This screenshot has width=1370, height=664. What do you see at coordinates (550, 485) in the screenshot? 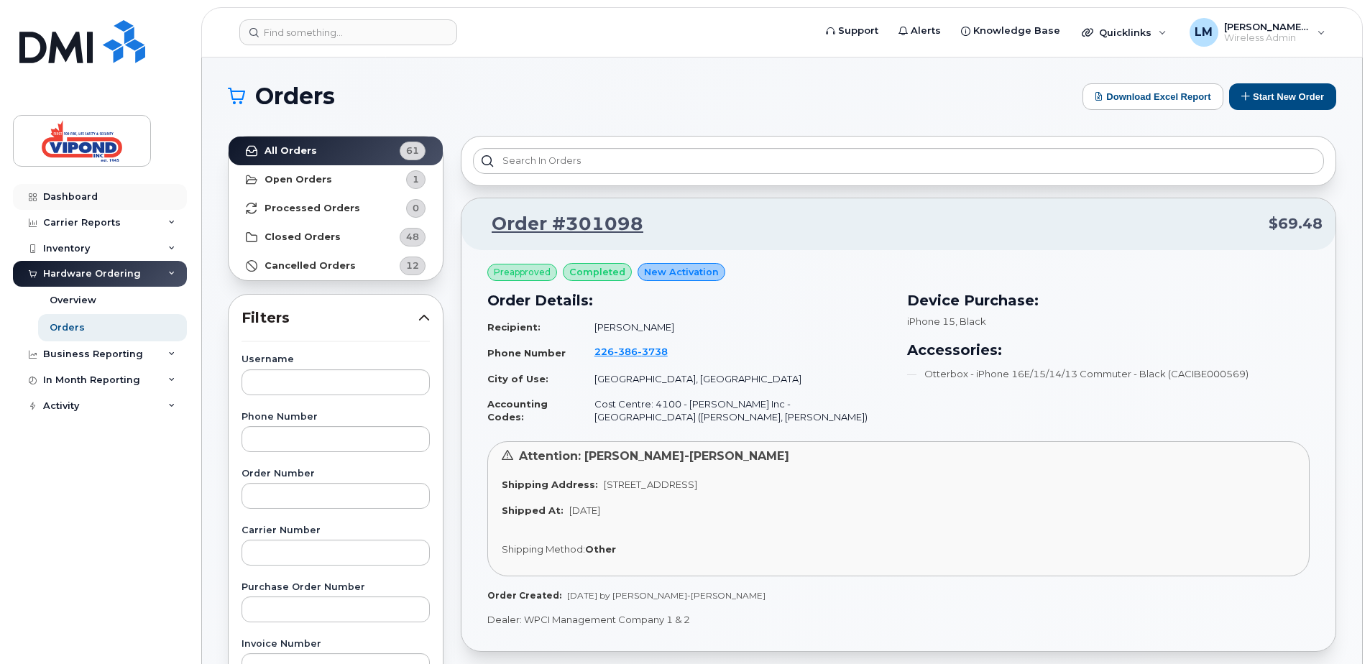
I see `strong: Shipping Address:` at bounding box center [550, 485].